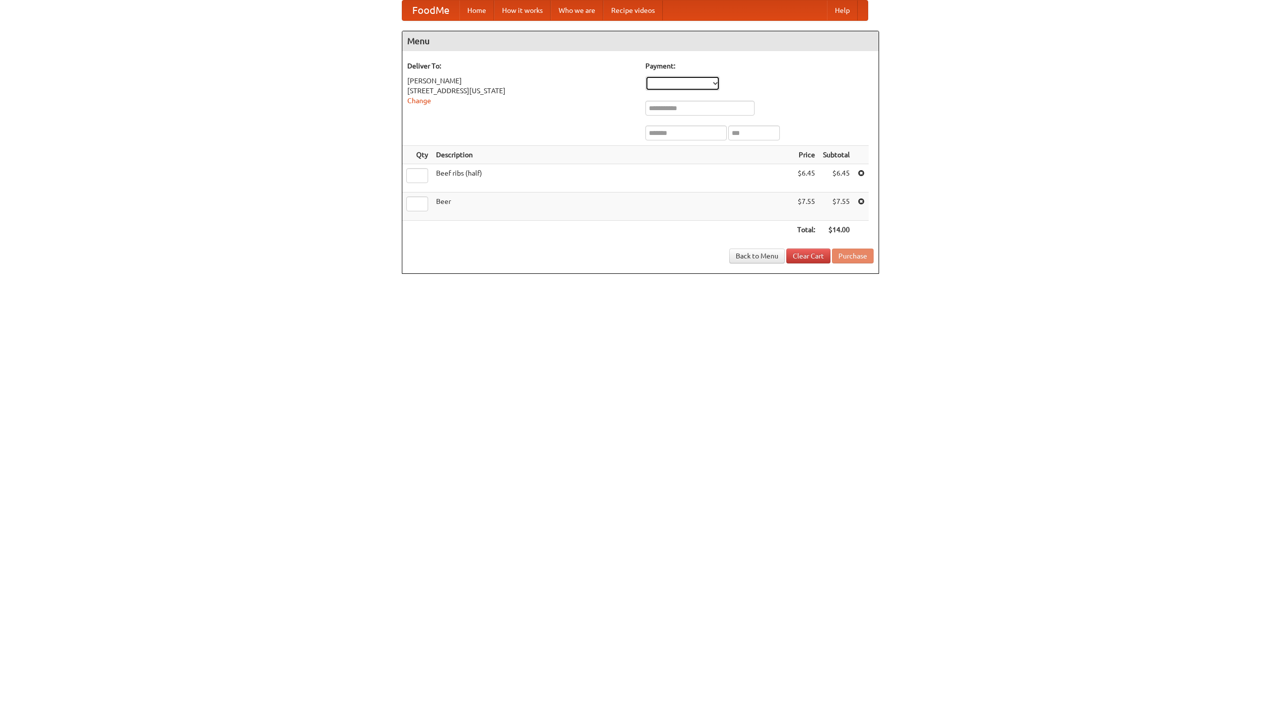  I want to click on a: FoodMe, so click(431, 10).